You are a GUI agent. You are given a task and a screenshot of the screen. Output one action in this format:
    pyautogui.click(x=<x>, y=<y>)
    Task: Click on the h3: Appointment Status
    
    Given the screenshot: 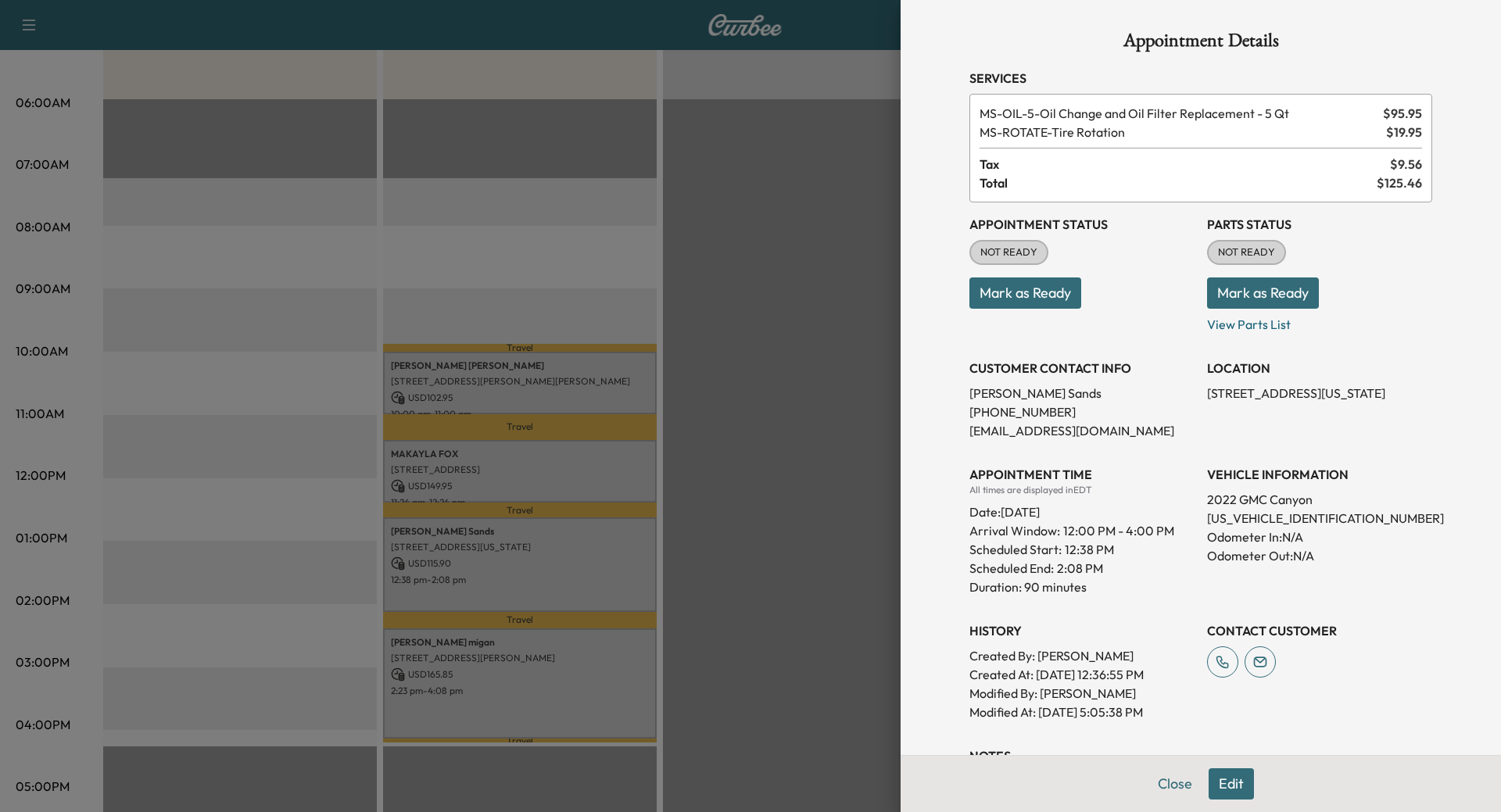 What is the action you would take?
    pyautogui.click(x=1081, y=224)
    